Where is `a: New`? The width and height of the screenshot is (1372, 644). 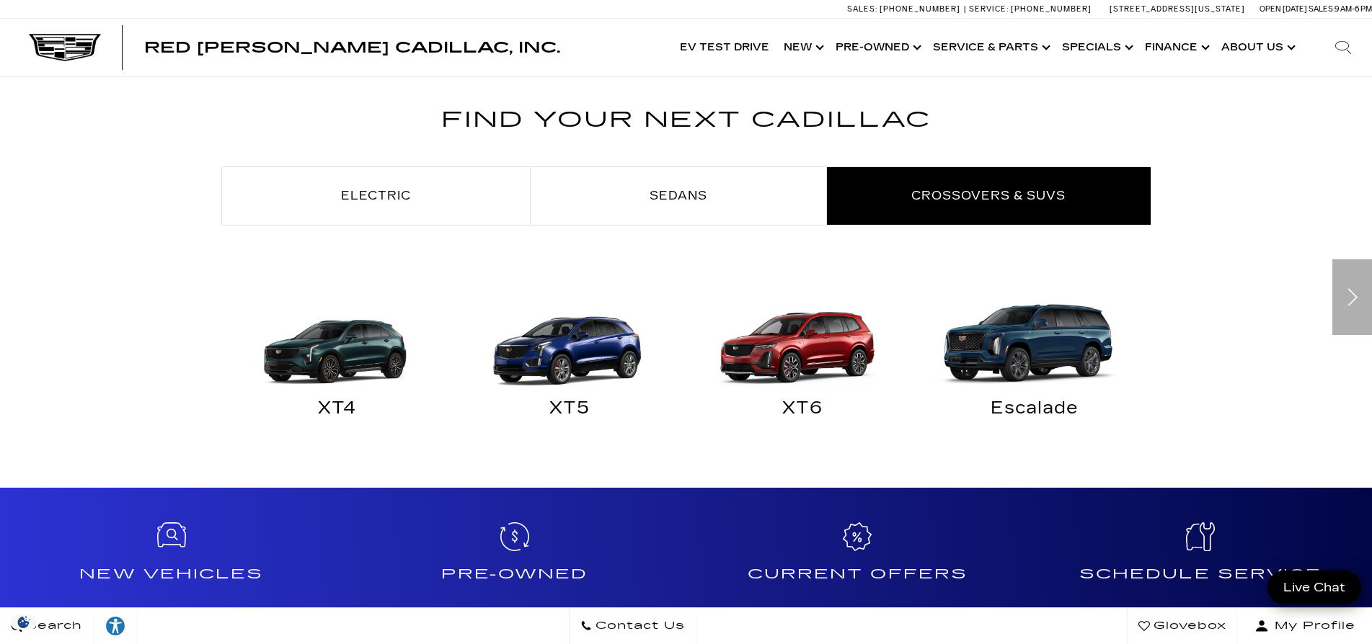
a: New is located at coordinates (802, 48).